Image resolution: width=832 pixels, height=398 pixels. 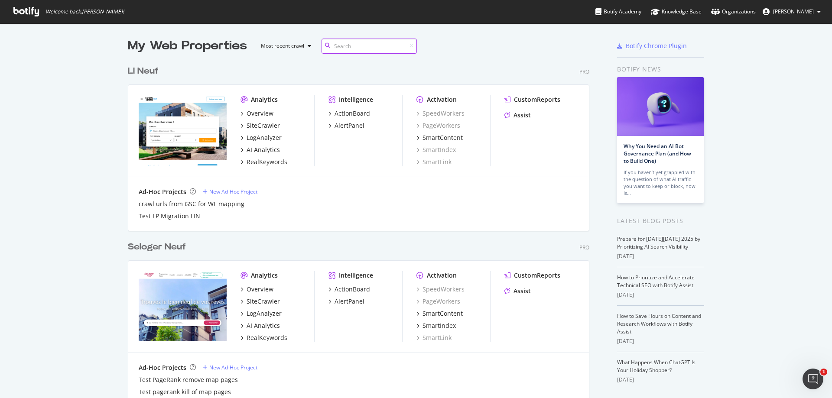 What do you see at coordinates (170, 216) in the screenshot?
I see `div: Test LP Migration LIN` at bounding box center [170, 216].